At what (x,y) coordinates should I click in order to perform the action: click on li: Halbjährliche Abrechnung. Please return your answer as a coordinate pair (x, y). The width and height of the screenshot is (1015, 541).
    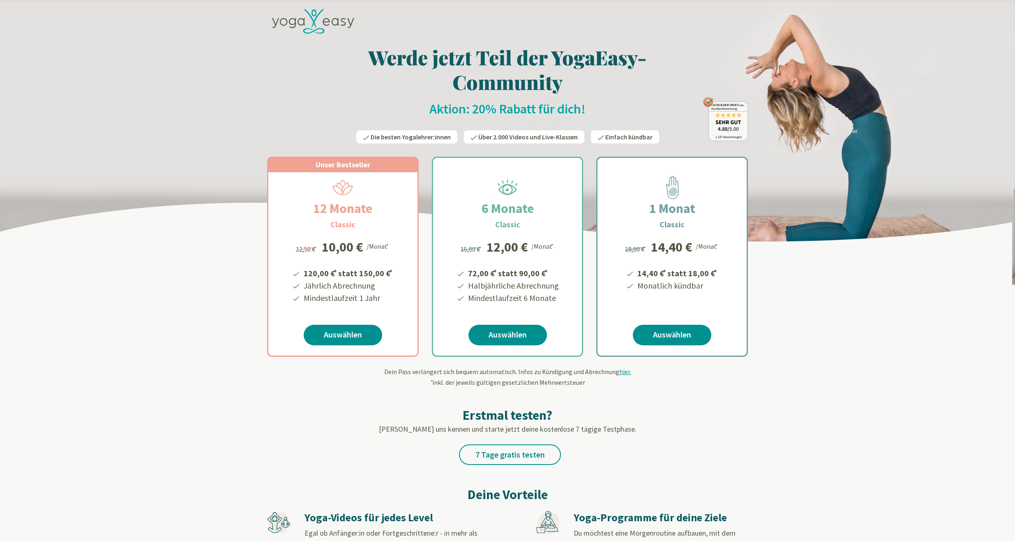
    Looking at the image, I should click on (513, 286).